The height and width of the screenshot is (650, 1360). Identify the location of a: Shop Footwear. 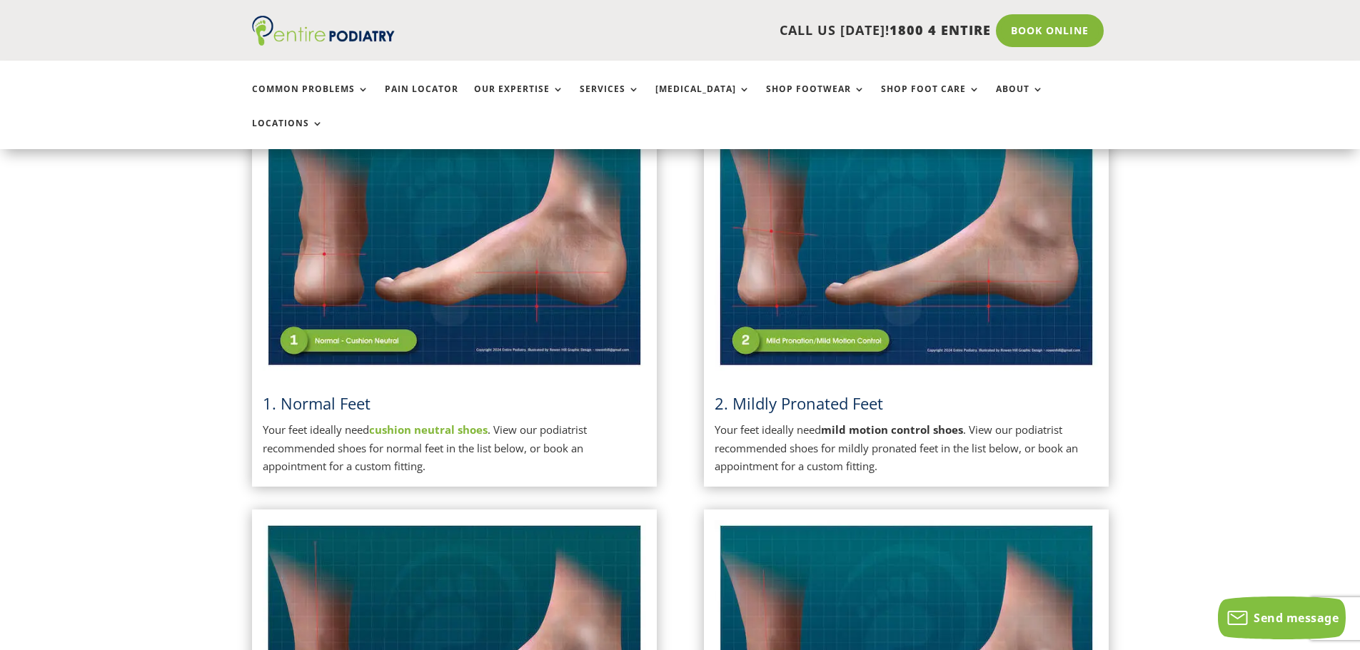
(815, 99).